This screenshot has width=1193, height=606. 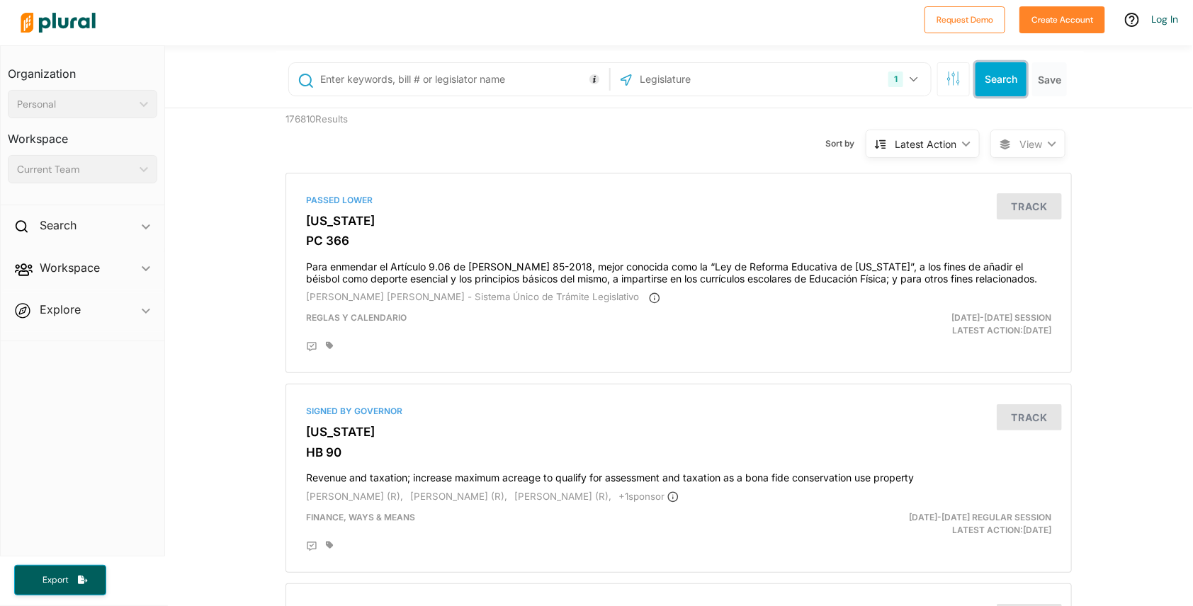 What do you see at coordinates (1062, 20) in the screenshot?
I see `button: Create Account` at bounding box center [1062, 20].